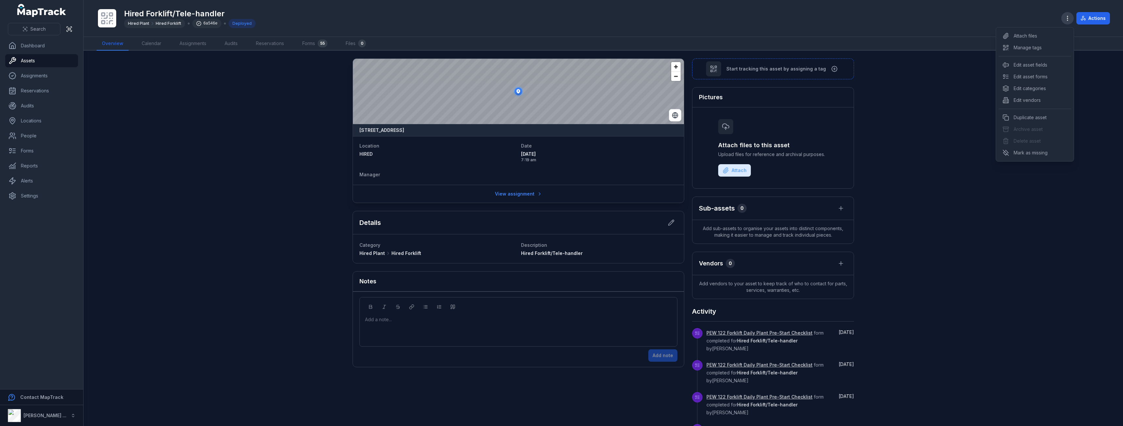  I want to click on div: Manage tags, so click(1035, 48).